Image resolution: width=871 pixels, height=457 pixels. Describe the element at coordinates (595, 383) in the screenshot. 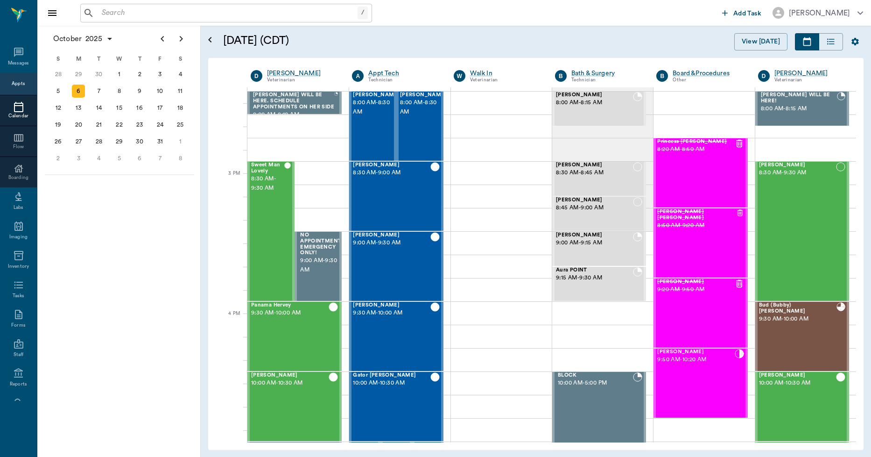

I see `span: 10:00 AM - 5:00 PM` at that location.